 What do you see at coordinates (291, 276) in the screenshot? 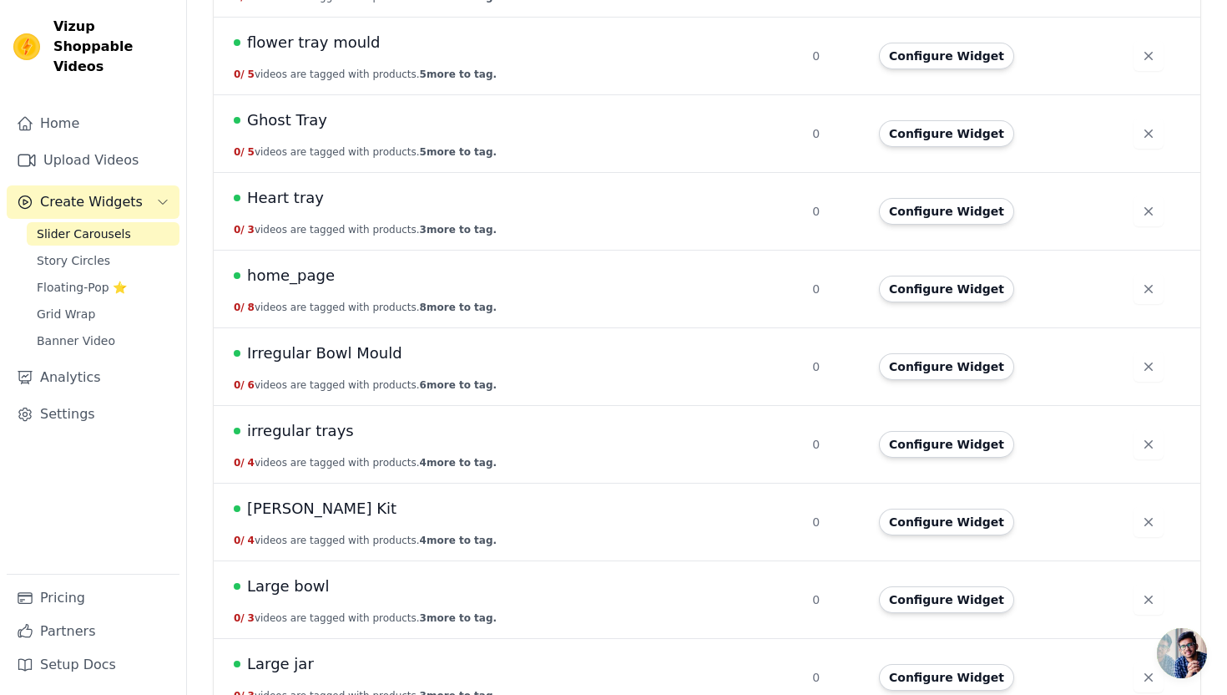
I see `span: home_page` at bounding box center [291, 276].